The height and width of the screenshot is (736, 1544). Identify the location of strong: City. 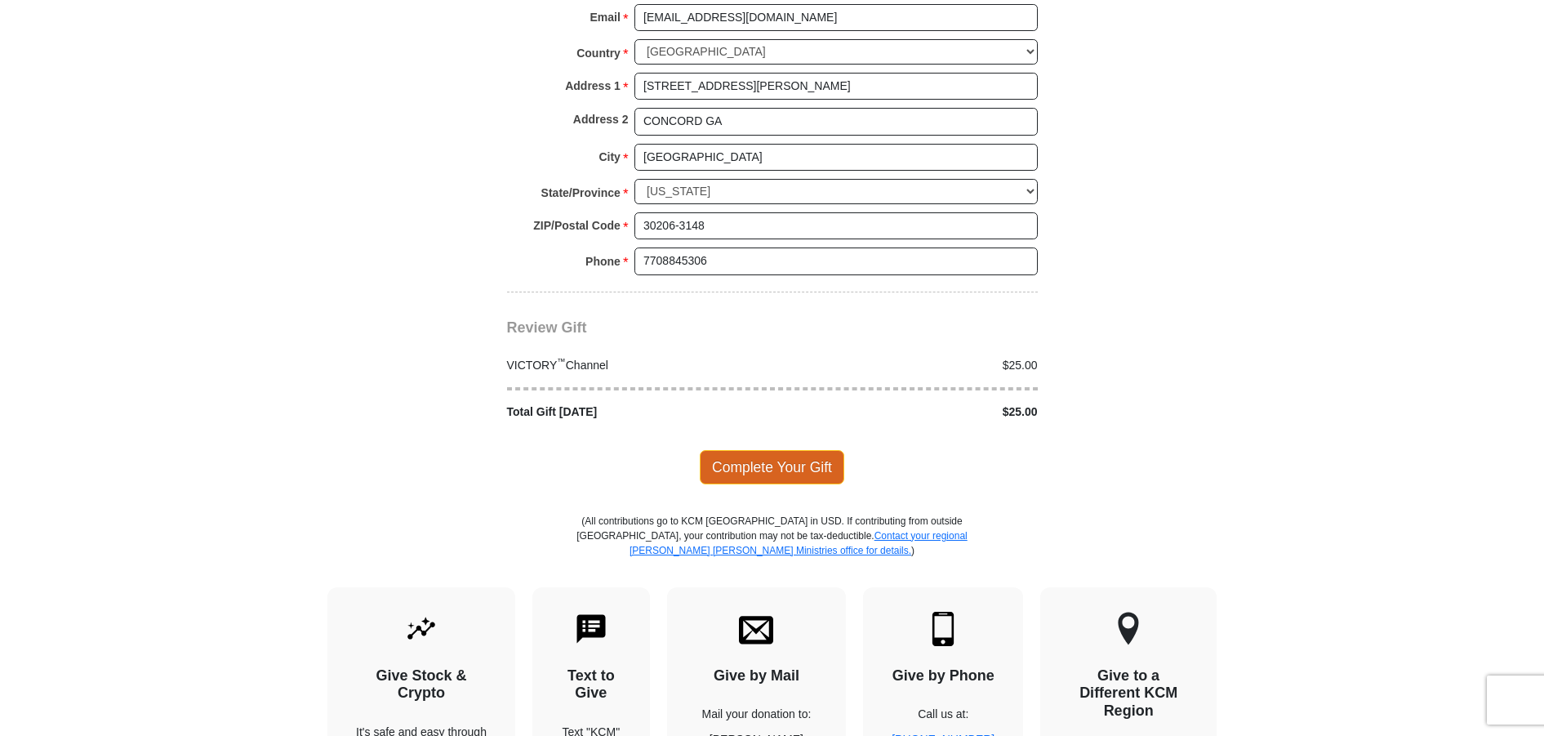
(609, 157).